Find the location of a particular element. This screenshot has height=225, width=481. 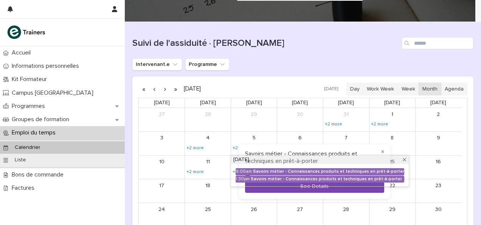

div: 1:30pm is located at coordinates (242, 179).